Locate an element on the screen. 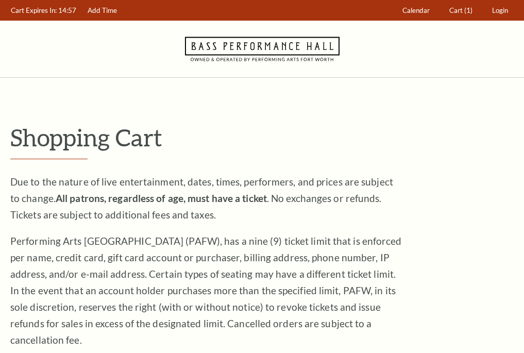 Image resolution: width=524 pixels, height=353 pixels. a: Cart (1) is located at coordinates (461, 10).